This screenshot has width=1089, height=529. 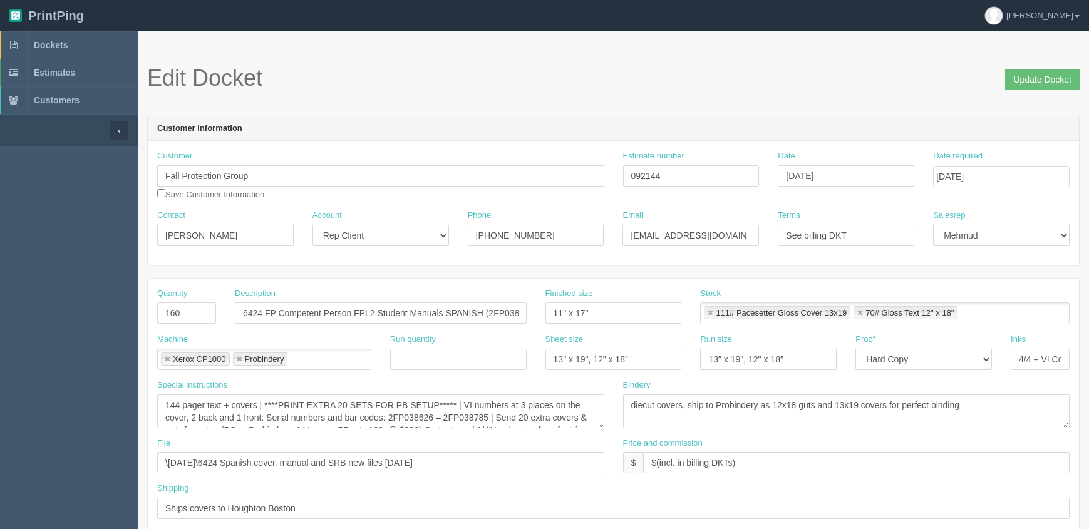 I want to click on label: Price and commission, so click(x=663, y=443).